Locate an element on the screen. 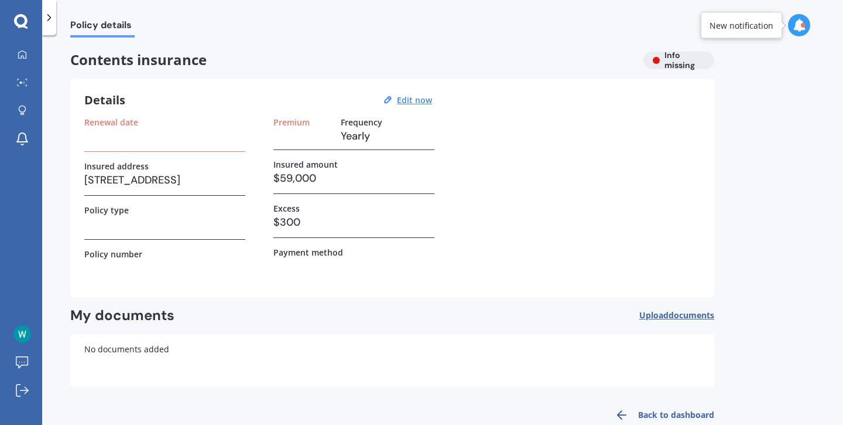 This screenshot has width=843, height=425. div: No documents added is located at coordinates (392, 360).